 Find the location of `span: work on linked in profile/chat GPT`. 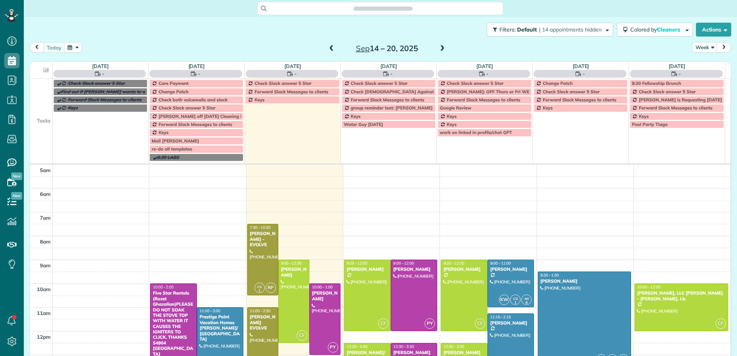

span: work on linked in profile/chat GPT is located at coordinates (476, 132).